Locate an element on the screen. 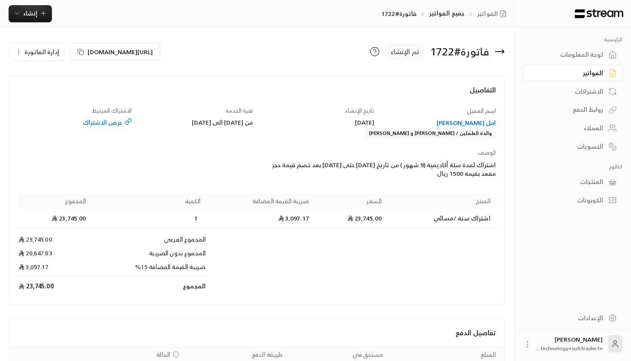 This screenshot has height=361, width=631. div: روابط الدفع is located at coordinates (568, 109).